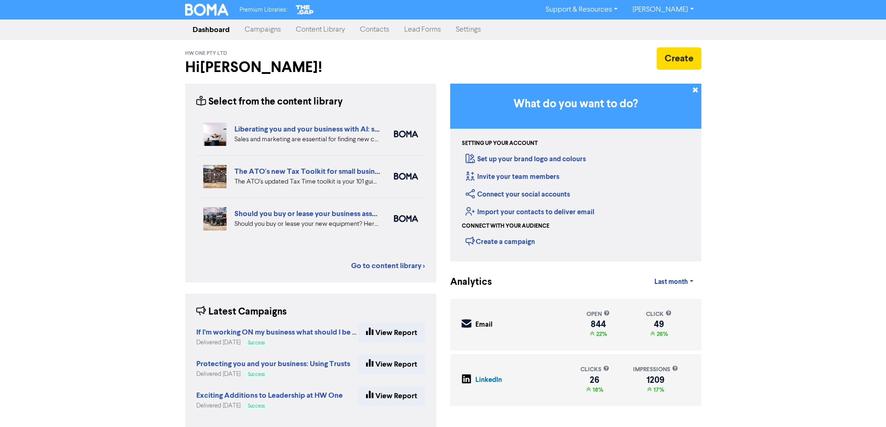  What do you see at coordinates (269, 102) in the screenshot?
I see `div: Select from the content library` at bounding box center [269, 102].